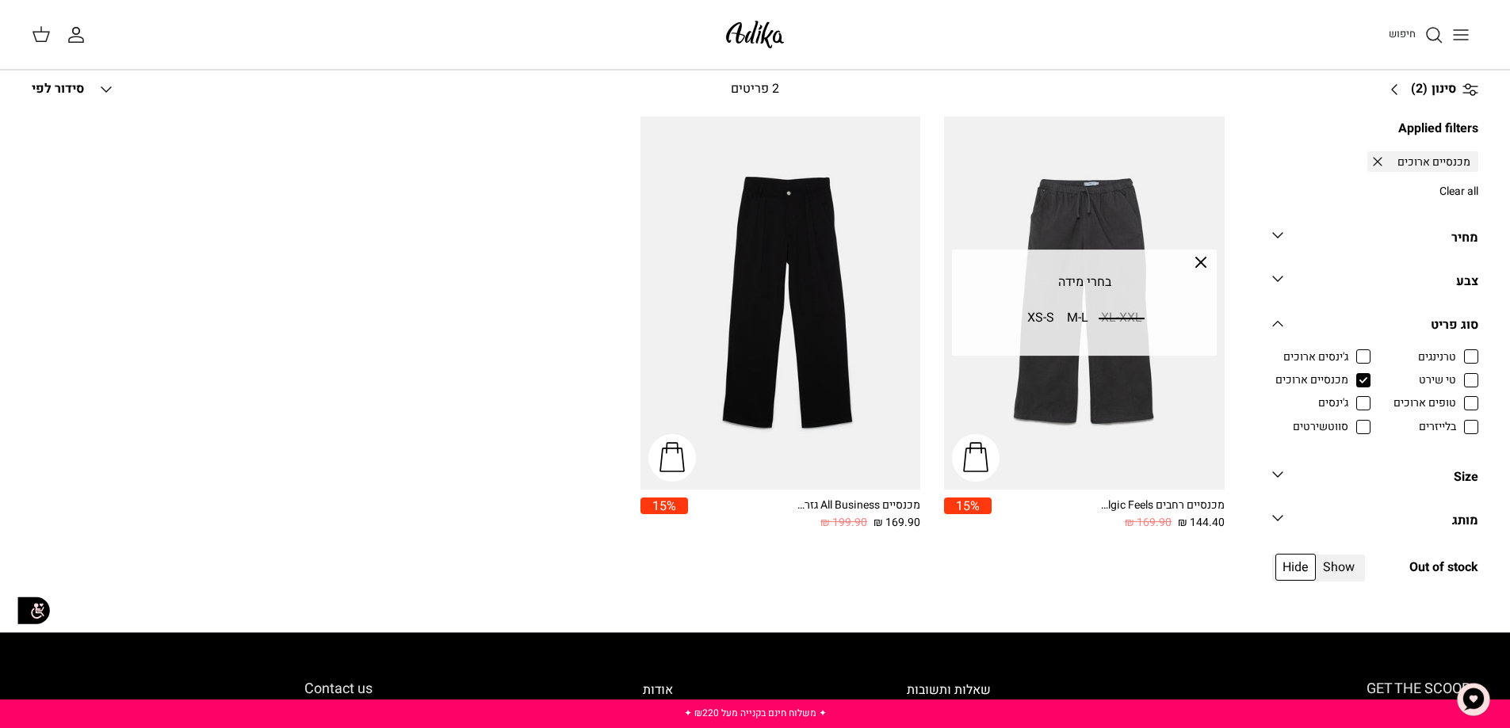 Image resolution: width=1510 pixels, height=728 pixels. Describe the element at coordinates (1422, 162) in the screenshot. I see `a: מכנסיים ארוכים` at that location.